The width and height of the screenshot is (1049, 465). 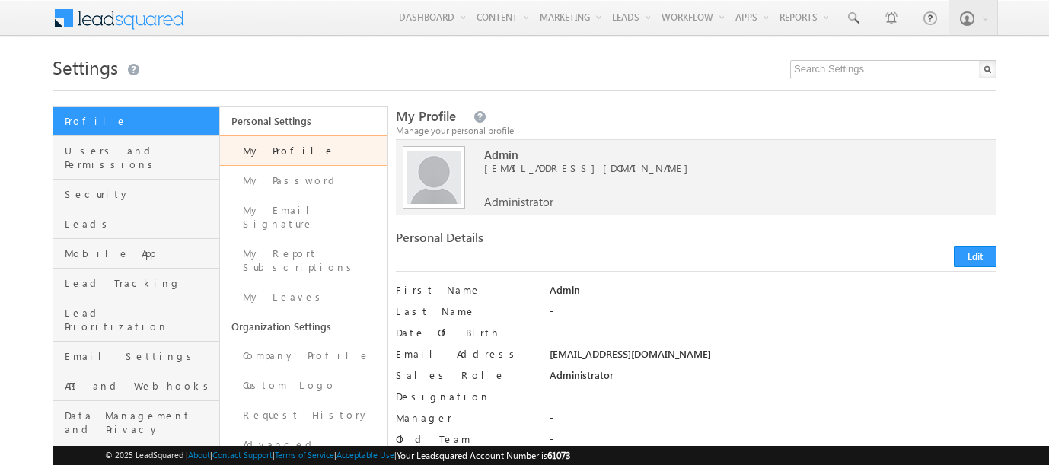 I want to click on span: Email Settings, so click(x=140, y=356).